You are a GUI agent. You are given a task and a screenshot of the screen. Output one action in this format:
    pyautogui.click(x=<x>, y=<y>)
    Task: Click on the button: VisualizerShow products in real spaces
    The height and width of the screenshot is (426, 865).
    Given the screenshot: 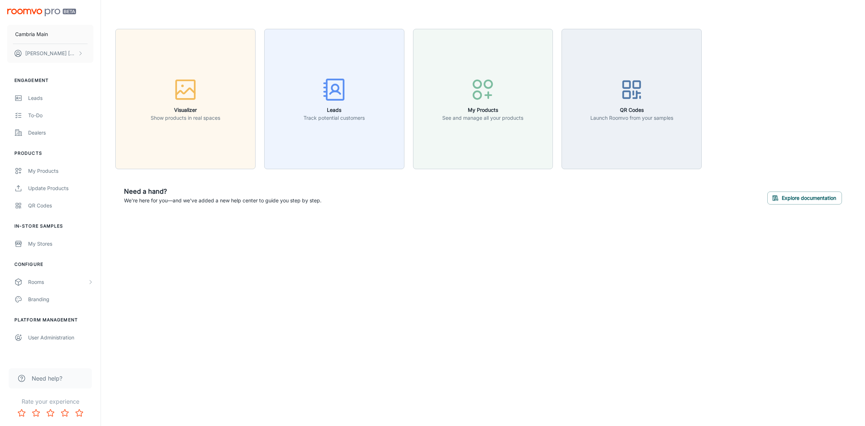 What is the action you would take?
    pyautogui.click(x=185, y=99)
    